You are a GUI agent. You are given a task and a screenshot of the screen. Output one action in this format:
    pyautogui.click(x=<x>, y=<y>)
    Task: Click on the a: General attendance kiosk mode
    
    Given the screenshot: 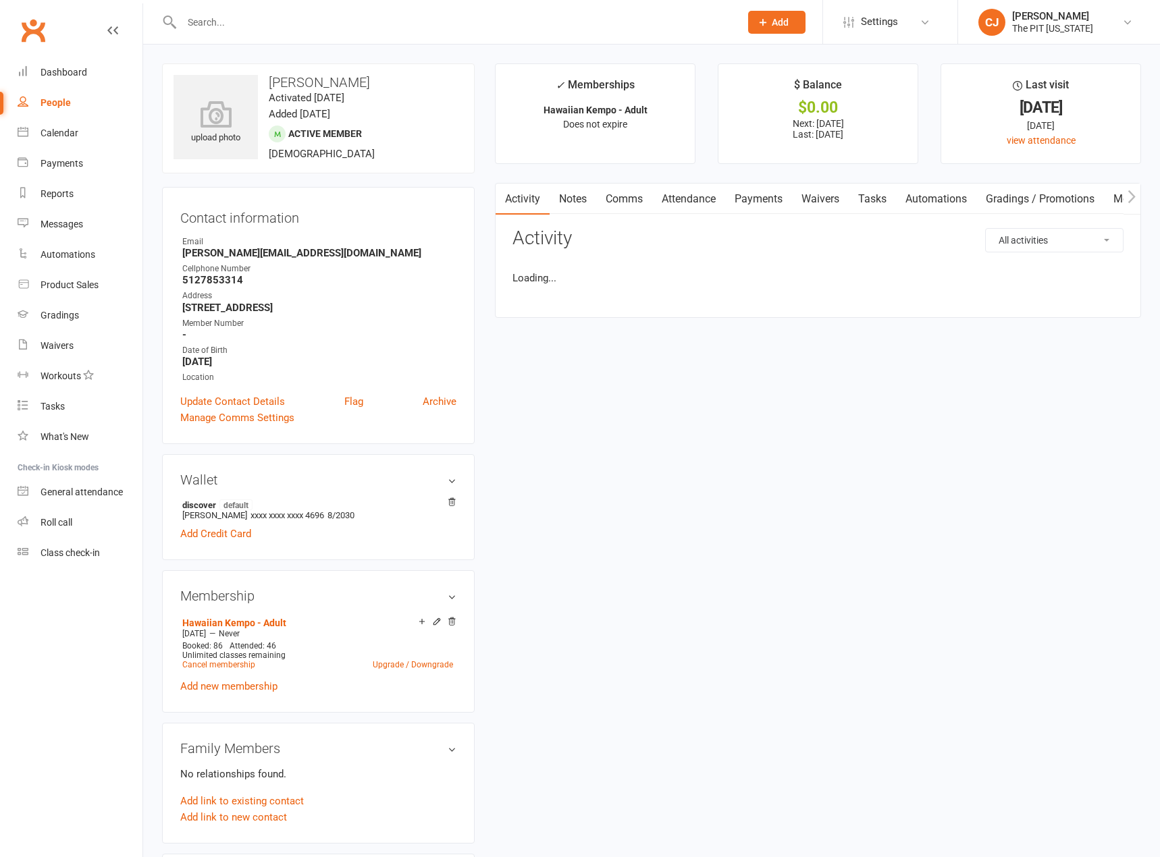 What is the action you would take?
    pyautogui.click(x=80, y=492)
    